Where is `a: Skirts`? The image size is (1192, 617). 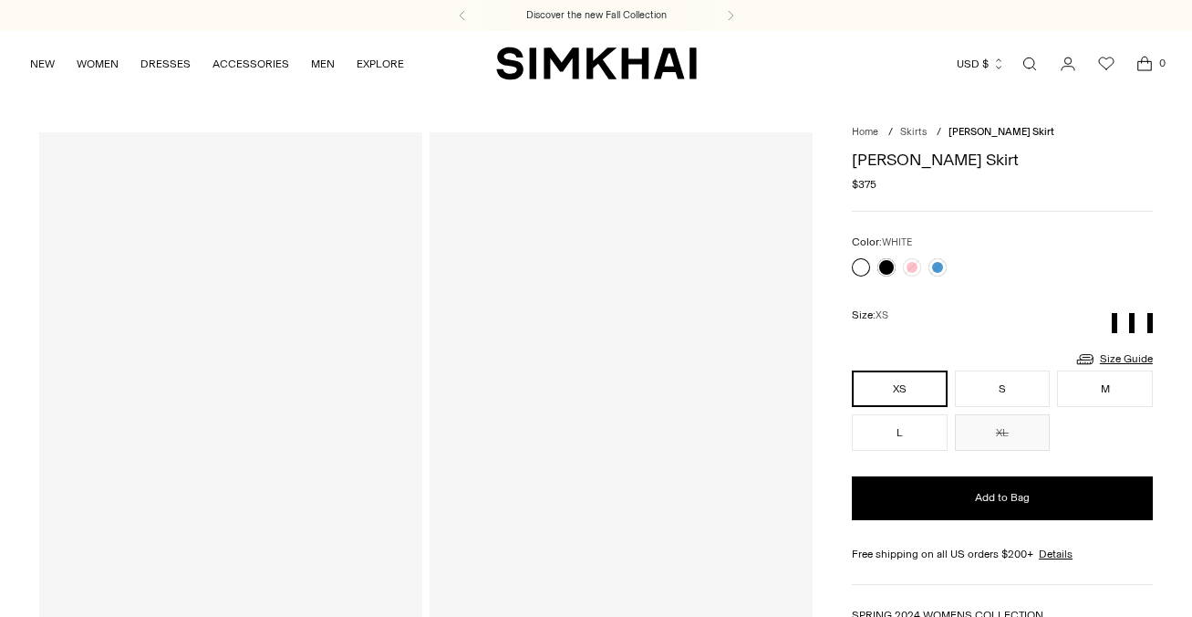 a: Skirts is located at coordinates (913, 131).